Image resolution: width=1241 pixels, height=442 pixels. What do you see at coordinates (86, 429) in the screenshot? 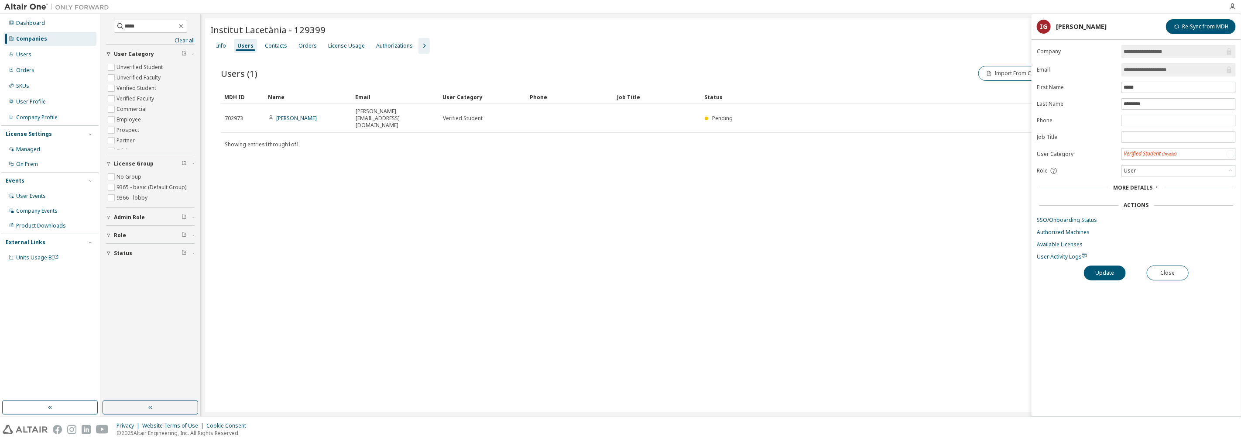
I see `img: linkedin.svg` at bounding box center [86, 429].